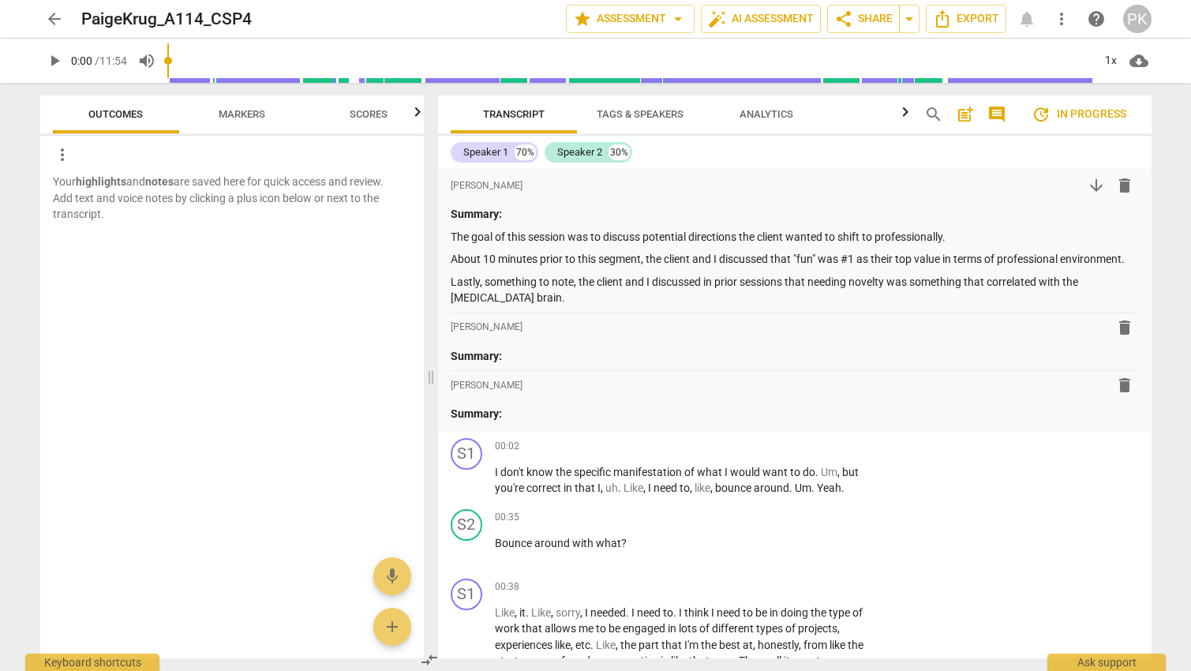 This screenshot has width=1191, height=671. What do you see at coordinates (515, 543) in the screenshot?
I see `span: Bounce` at bounding box center [515, 543].